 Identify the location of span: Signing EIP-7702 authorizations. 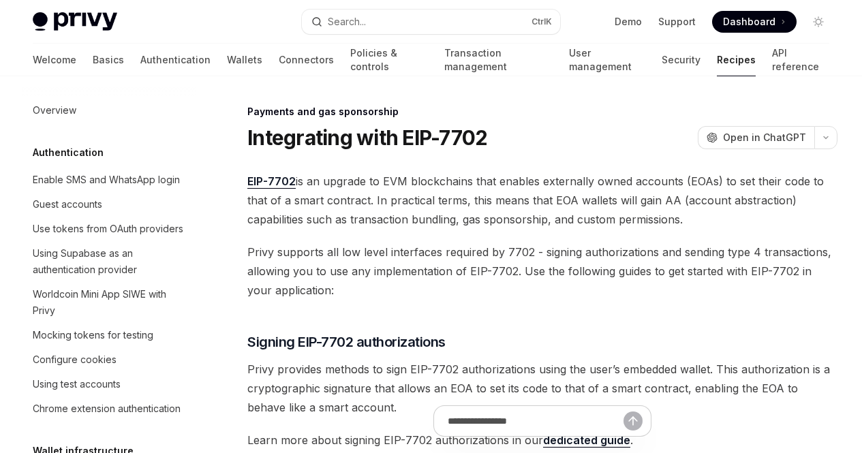
(346, 342).